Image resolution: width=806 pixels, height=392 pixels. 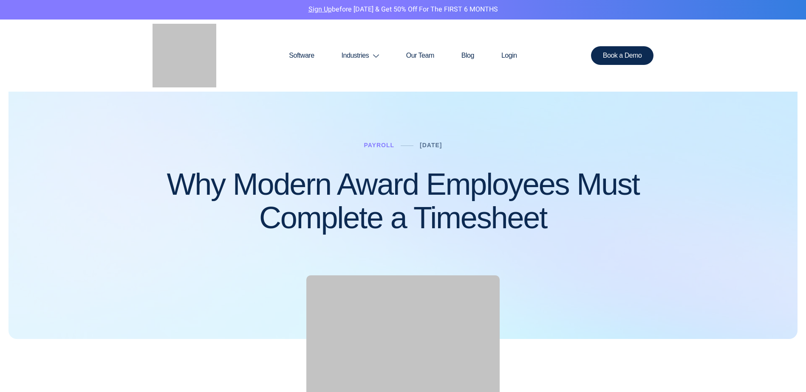 I want to click on a: Login, so click(x=509, y=56).